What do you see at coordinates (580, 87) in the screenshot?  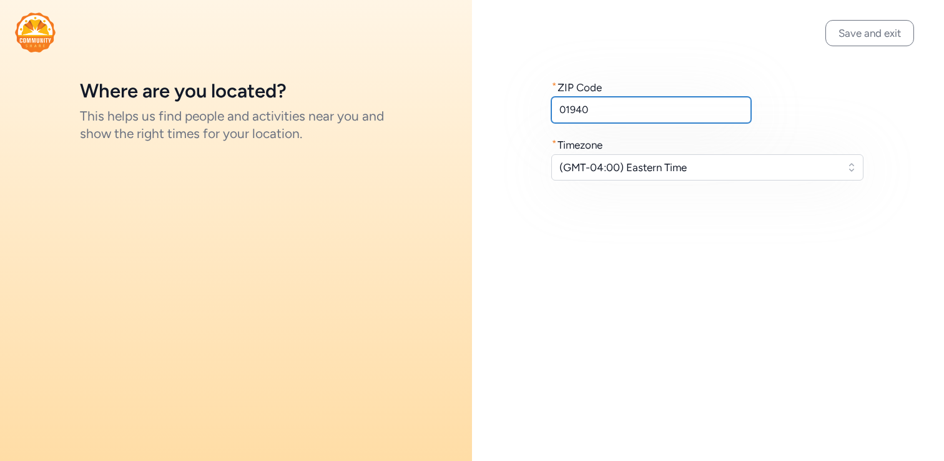 I see `div: ZIP Code` at bounding box center [580, 87].